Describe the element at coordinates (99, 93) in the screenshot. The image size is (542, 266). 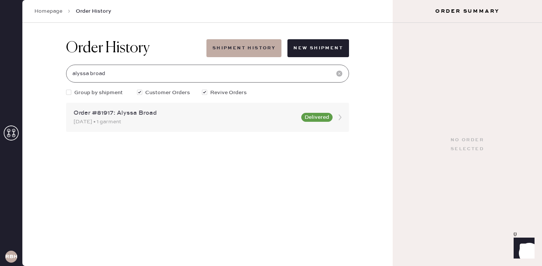
I see `span: Group by shipment` at that location.